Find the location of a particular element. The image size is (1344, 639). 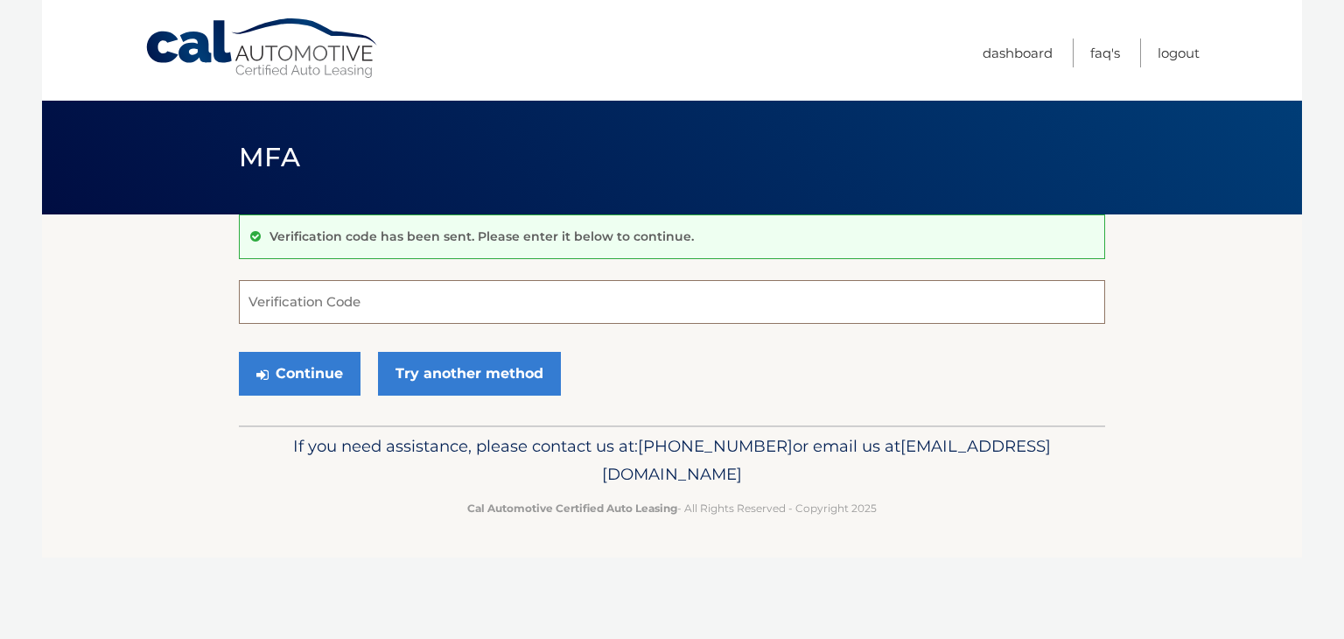

span: MFA is located at coordinates (269, 157).